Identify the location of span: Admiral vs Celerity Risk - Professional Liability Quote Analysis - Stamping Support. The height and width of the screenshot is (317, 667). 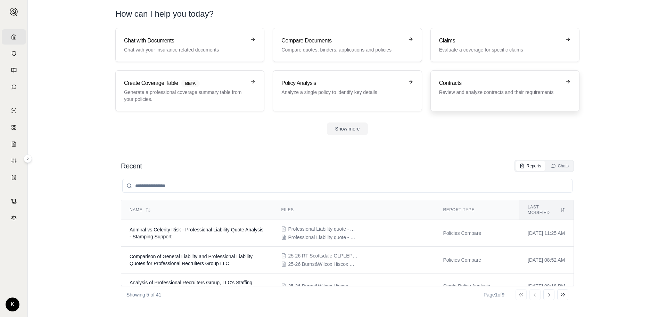
(196, 233).